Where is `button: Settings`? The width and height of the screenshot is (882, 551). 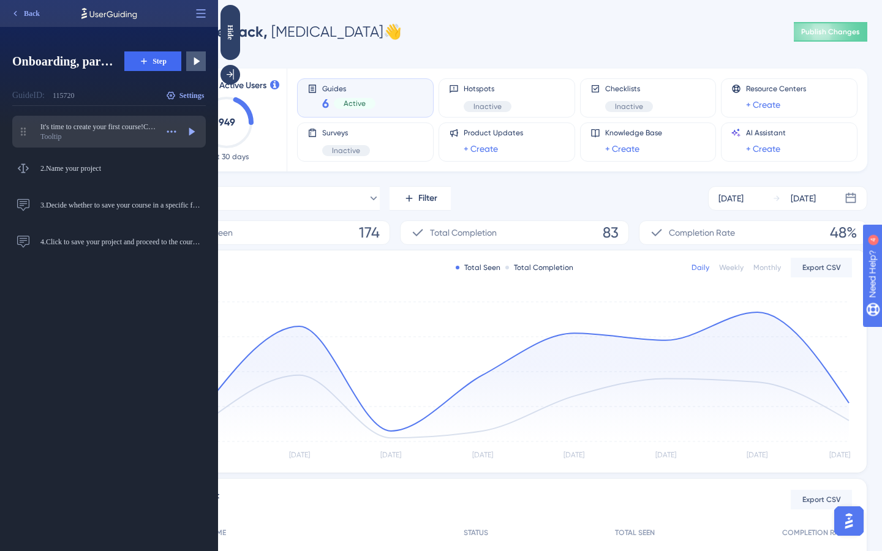
button: Settings is located at coordinates (185, 96).